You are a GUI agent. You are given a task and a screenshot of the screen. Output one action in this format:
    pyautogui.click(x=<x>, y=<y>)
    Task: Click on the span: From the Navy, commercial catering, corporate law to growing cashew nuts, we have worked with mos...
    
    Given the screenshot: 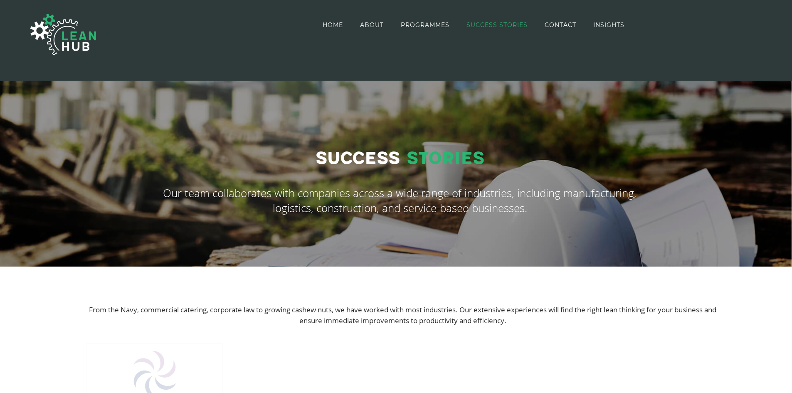 What is the action you would take?
    pyautogui.click(x=403, y=315)
    